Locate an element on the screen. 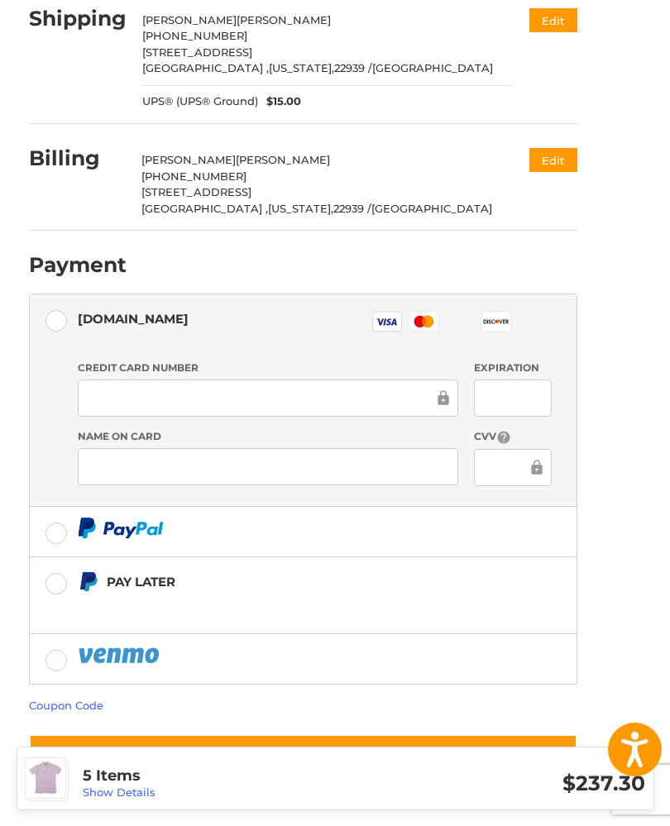 This screenshot has width=670, height=826. img: Breezy Golf Polo is located at coordinates (46, 779).